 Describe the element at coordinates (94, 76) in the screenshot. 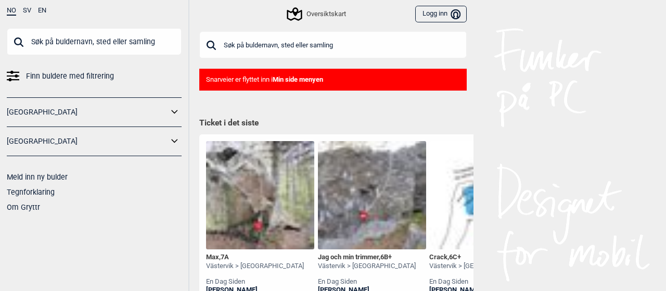

I see `a: Finn buldere med filtrering` at that location.